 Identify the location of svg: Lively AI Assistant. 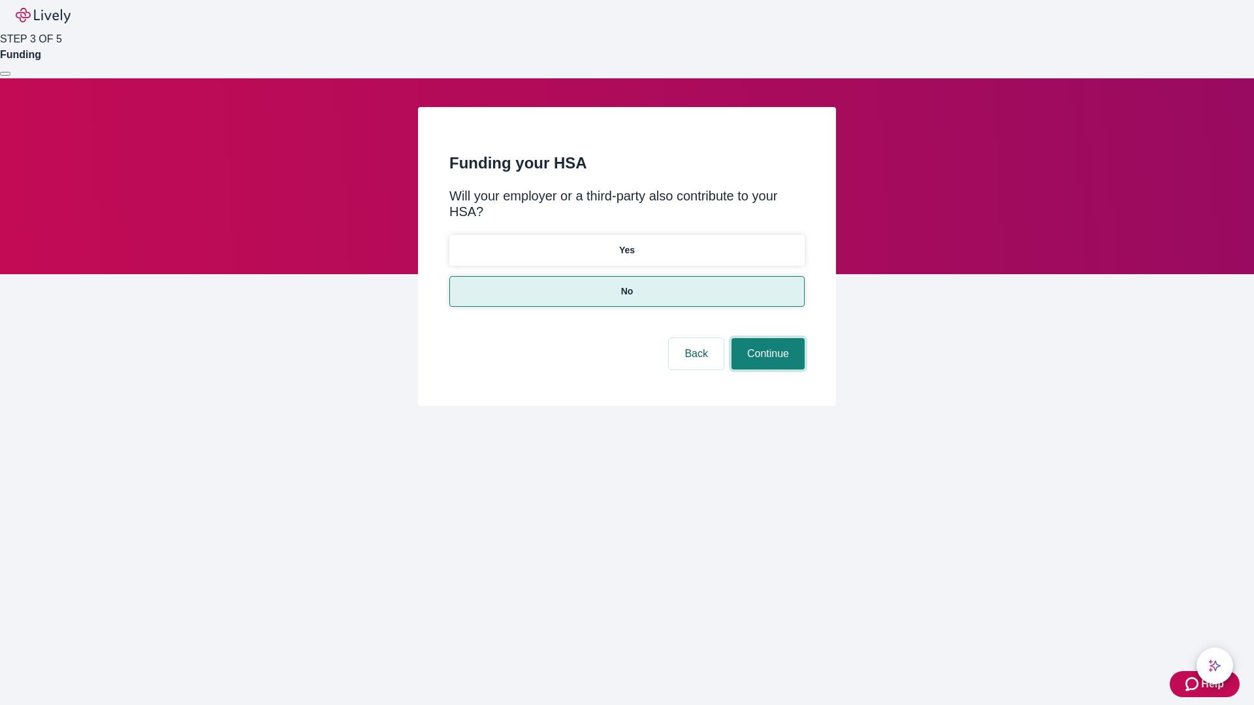
(1215, 666).